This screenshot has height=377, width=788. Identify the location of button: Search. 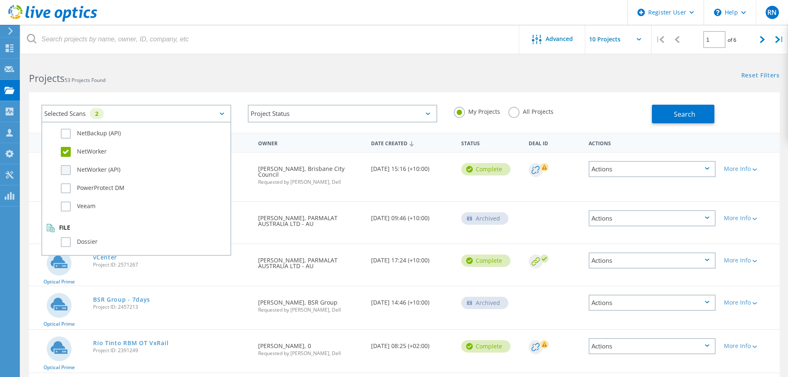
(683, 114).